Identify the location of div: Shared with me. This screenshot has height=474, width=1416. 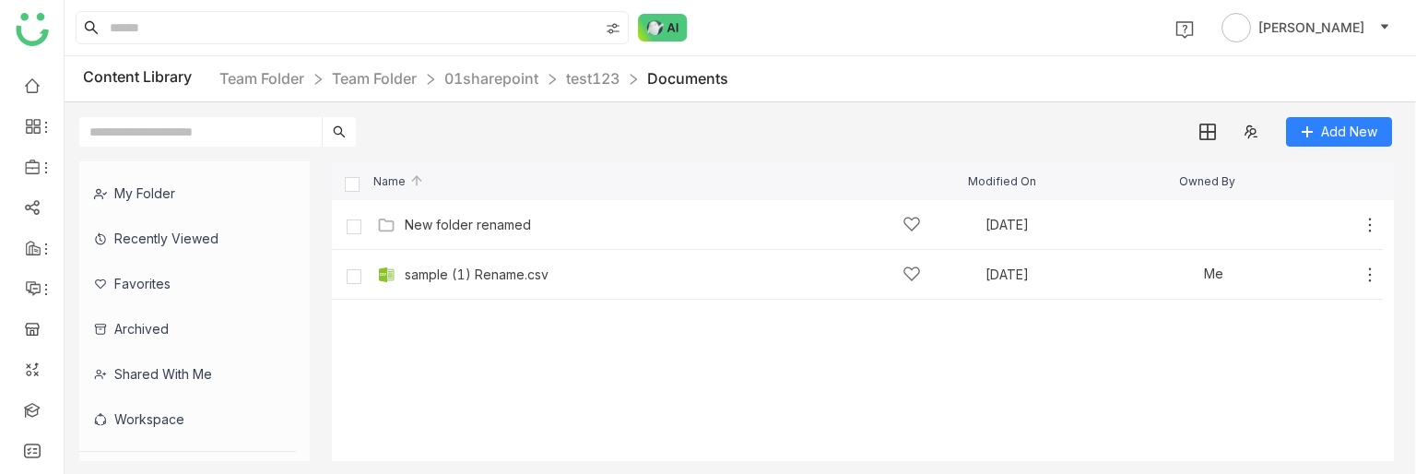
(187, 373).